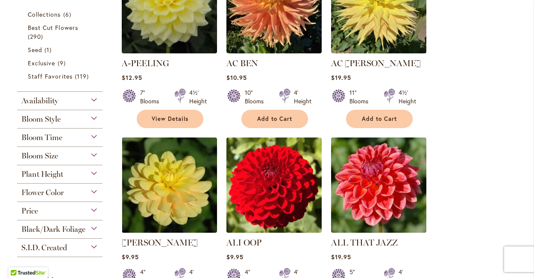 This screenshot has width=534, height=278. Describe the element at coordinates (53, 229) in the screenshot. I see `span: Black/Dark Foliage` at that location.